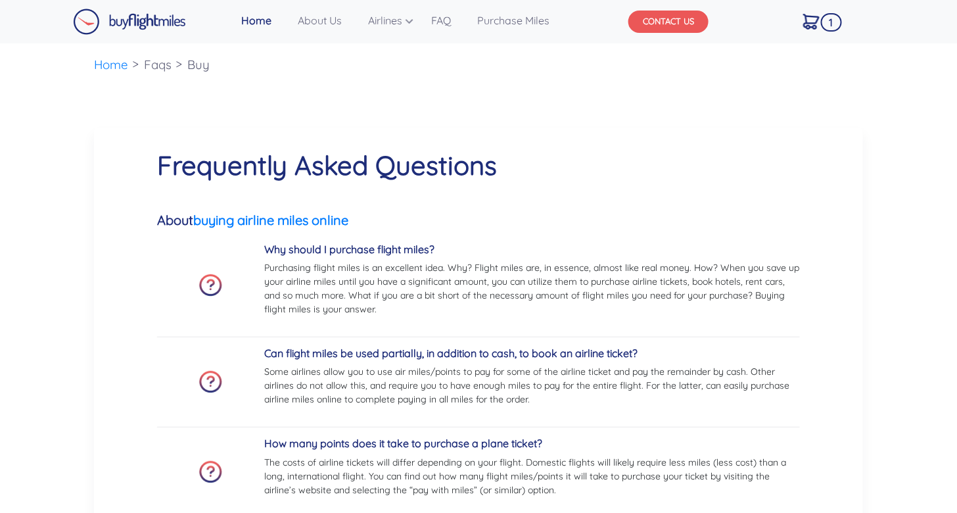 The width and height of the screenshot is (957, 513). Describe the element at coordinates (532, 476) in the screenshot. I see `p: The costs of airline tickets will differ depending on your flight. Domestic flights will likely r...` at that location.